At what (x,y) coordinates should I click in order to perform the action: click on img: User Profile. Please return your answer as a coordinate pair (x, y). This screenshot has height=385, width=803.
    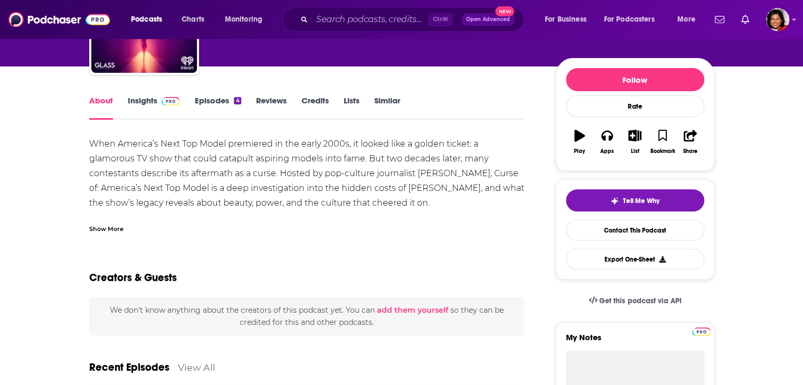
    Looking at the image, I should click on (778, 20).